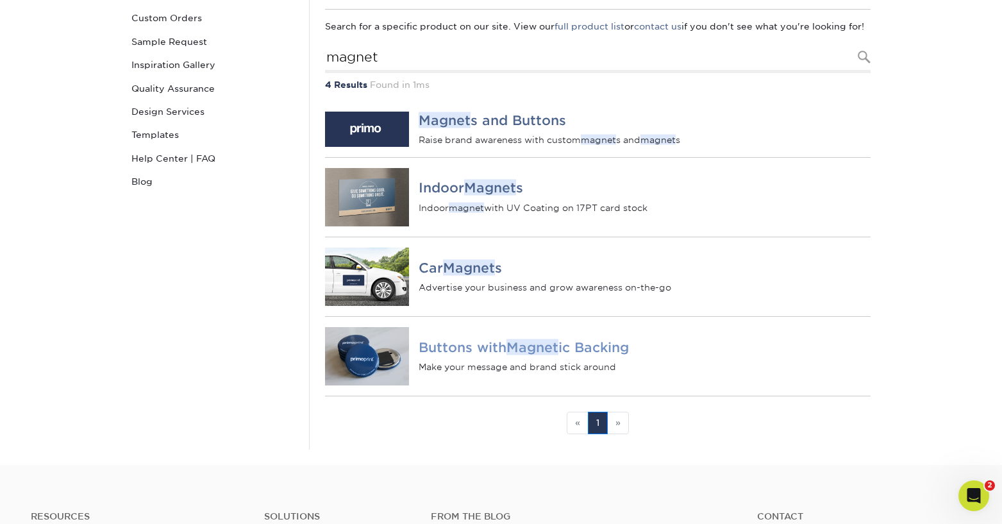  What do you see at coordinates (658, 26) in the screenshot?
I see `a: contact us` at bounding box center [658, 26].